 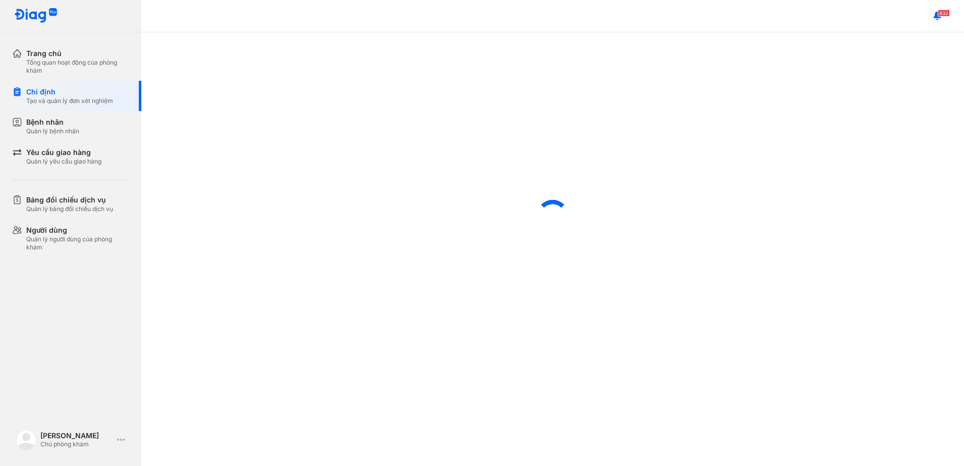 What do you see at coordinates (78, 54) in the screenshot?
I see `div: Trang chủ` at bounding box center [78, 54].